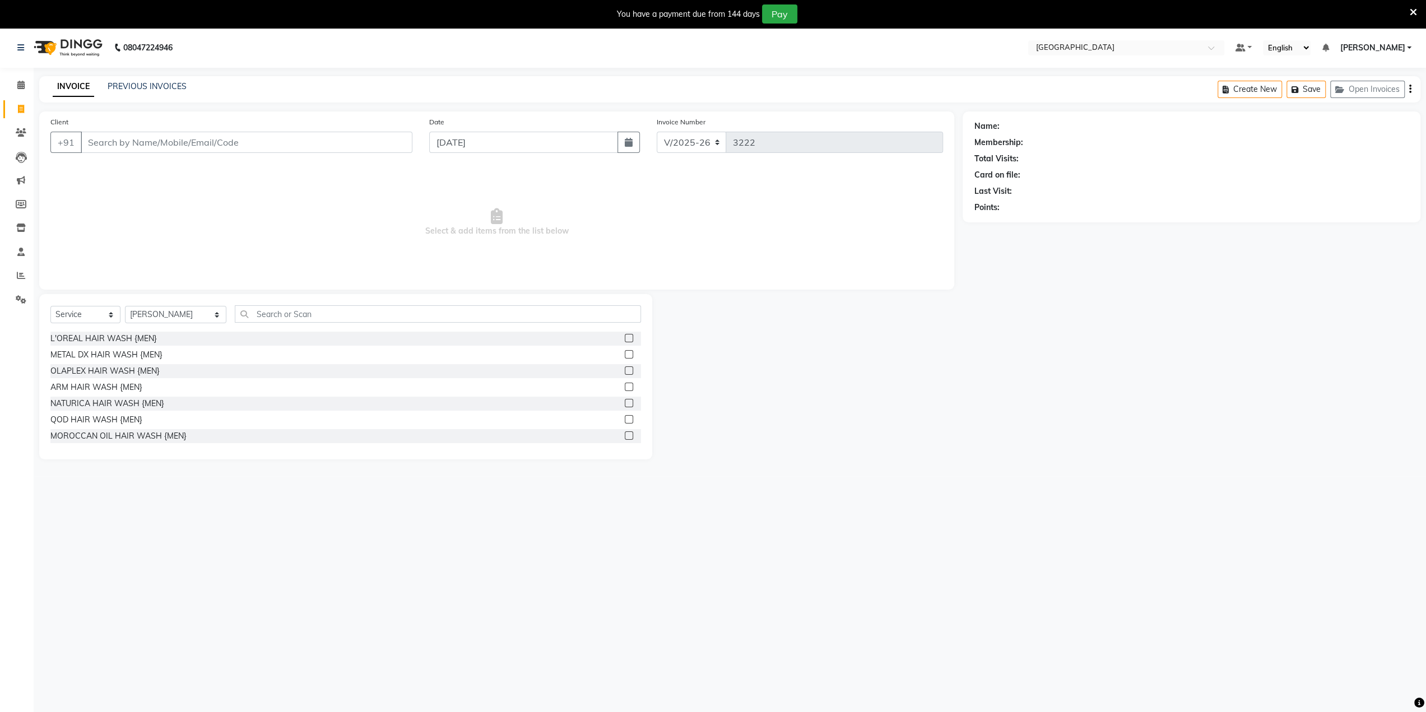  What do you see at coordinates (59, 122) in the screenshot?
I see `label: Client` at bounding box center [59, 122].